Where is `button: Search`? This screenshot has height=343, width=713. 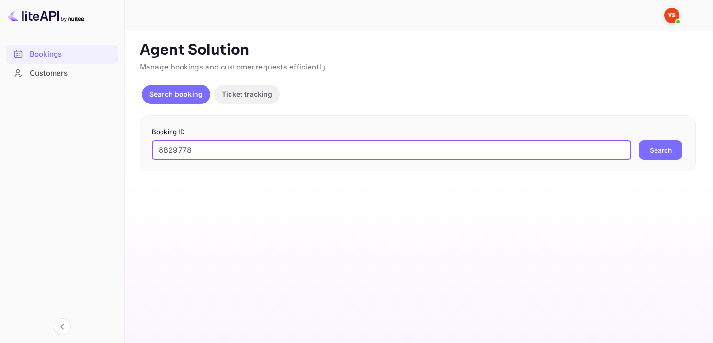
button: Search is located at coordinates (660, 150).